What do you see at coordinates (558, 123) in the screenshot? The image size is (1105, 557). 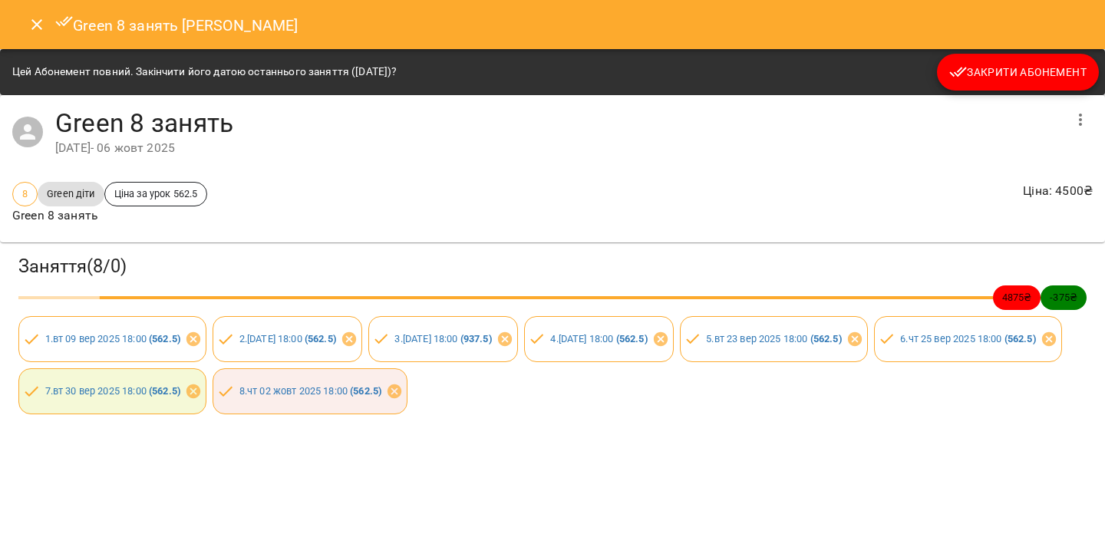 I see `h4: Green 8 занять` at bounding box center [558, 123].